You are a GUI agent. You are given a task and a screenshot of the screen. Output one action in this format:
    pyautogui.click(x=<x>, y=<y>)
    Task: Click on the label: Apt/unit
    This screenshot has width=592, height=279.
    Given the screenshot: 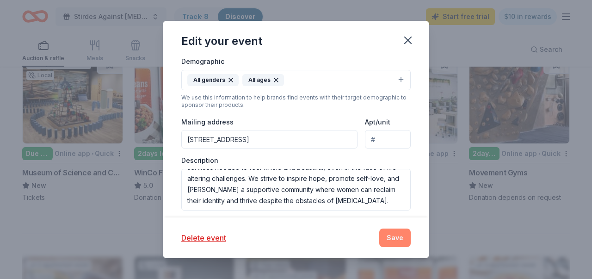 What is the action you would take?
    pyautogui.click(x=378, y=122)
    